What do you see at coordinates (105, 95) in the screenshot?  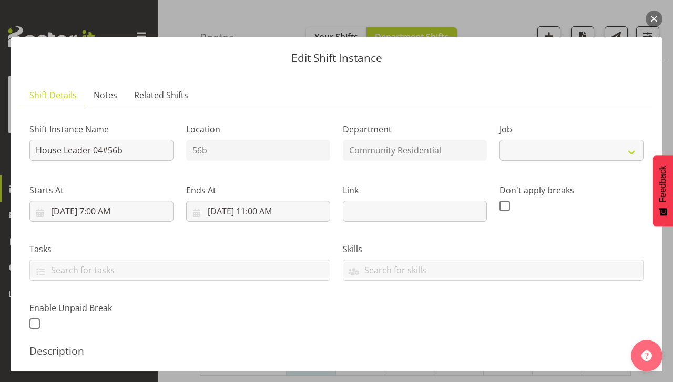 I see `span: Notes` at bounding box center [105, 95].